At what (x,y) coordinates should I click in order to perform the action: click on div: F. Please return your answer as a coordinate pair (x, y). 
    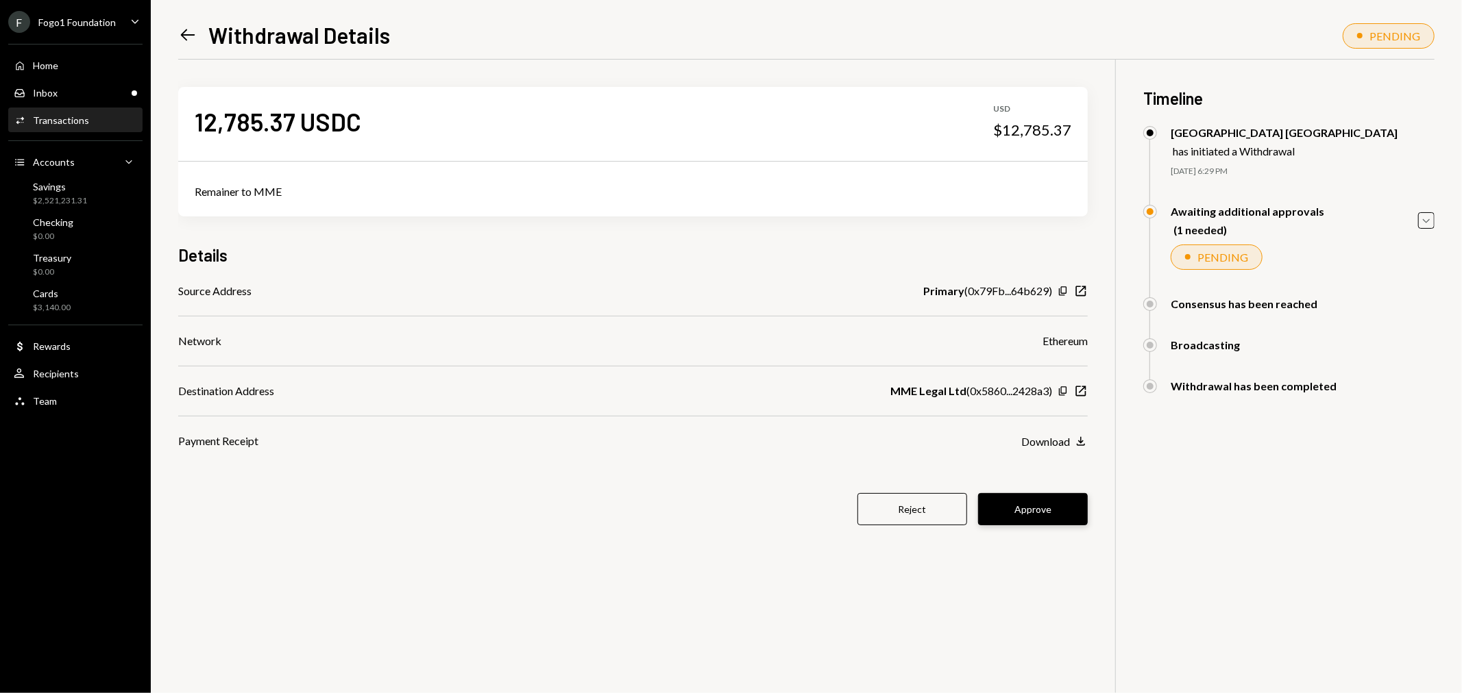
    Looking at the image, I should click on (19, 22).